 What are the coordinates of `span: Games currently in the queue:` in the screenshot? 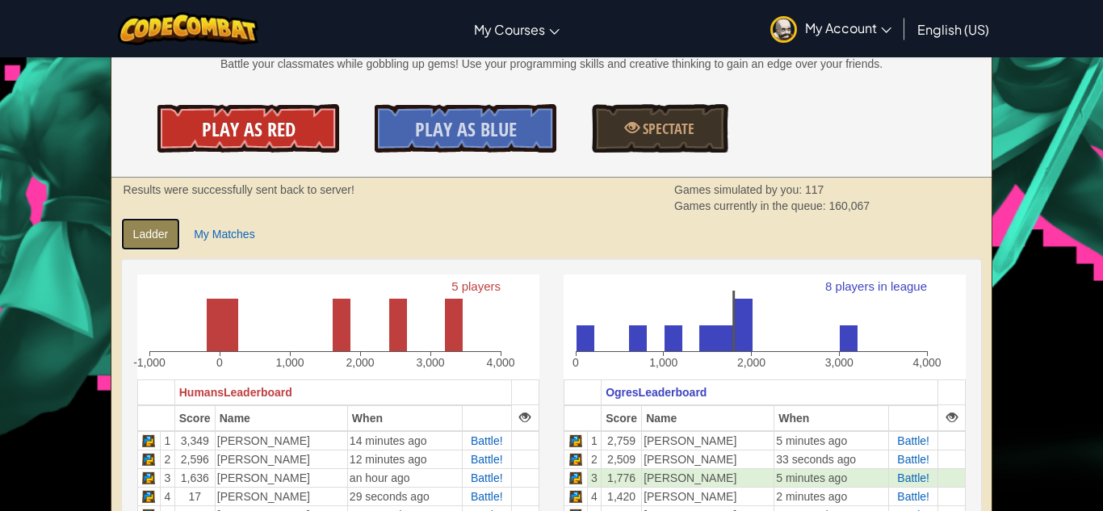 It's located at (751, 206).